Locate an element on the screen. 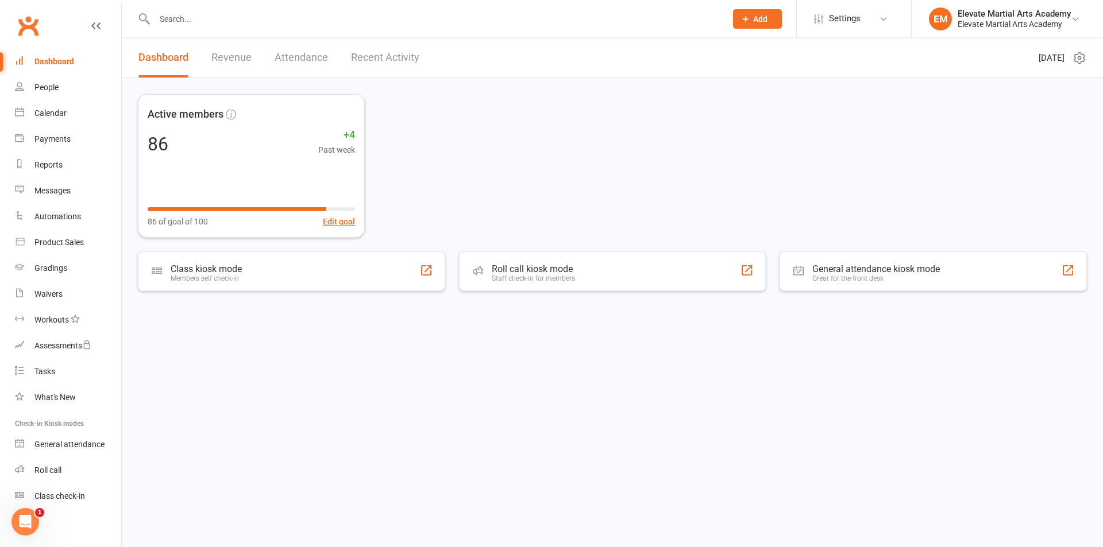 This screenshot has width=1103, height=547. div: Members self check-in is located at coordinates (206, 279).